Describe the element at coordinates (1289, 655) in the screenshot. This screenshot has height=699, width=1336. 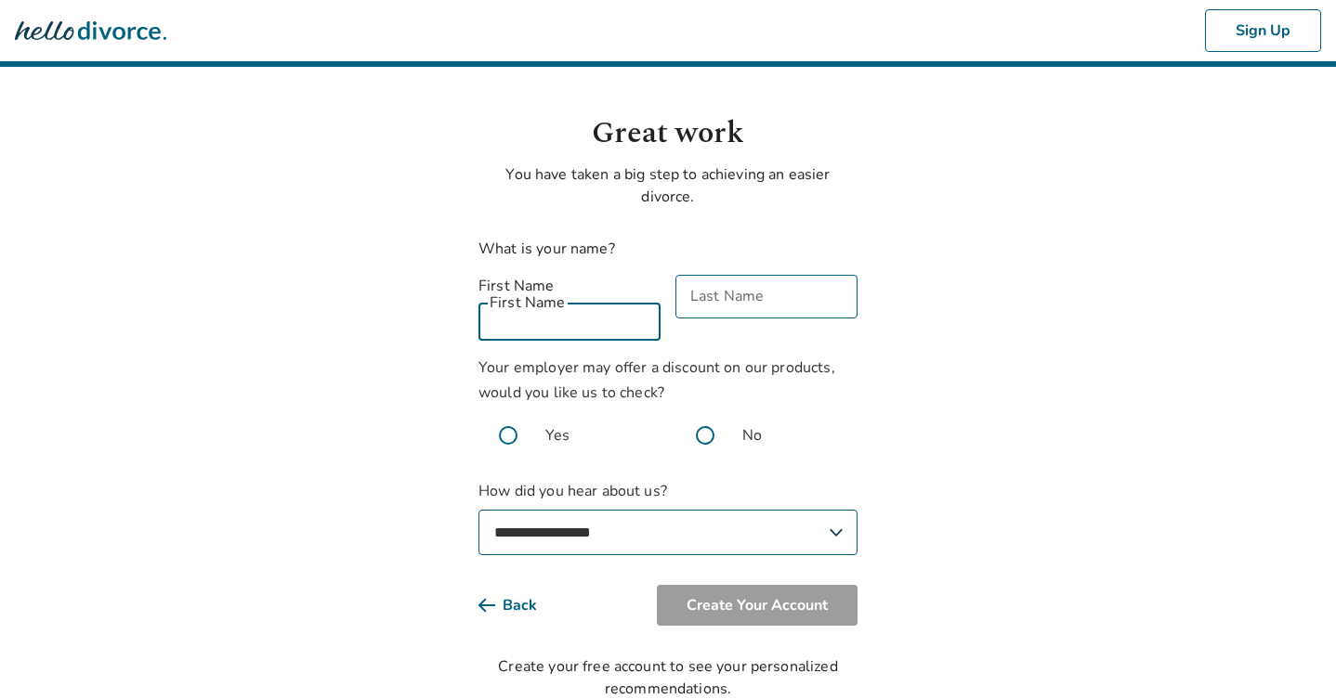
I see `div: Chat Widget` at that location.